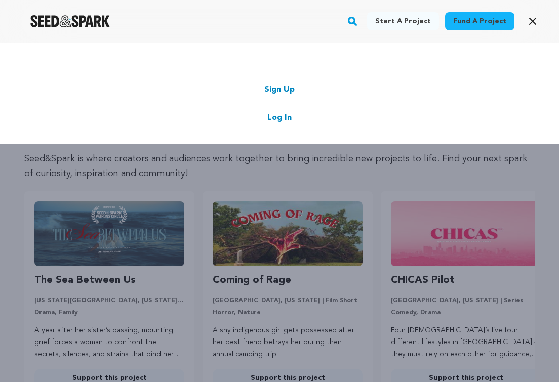  Describe the element at coordinates (70, 21) in the screenshot. I see `a: Seed&Spark Homepage` at that location.